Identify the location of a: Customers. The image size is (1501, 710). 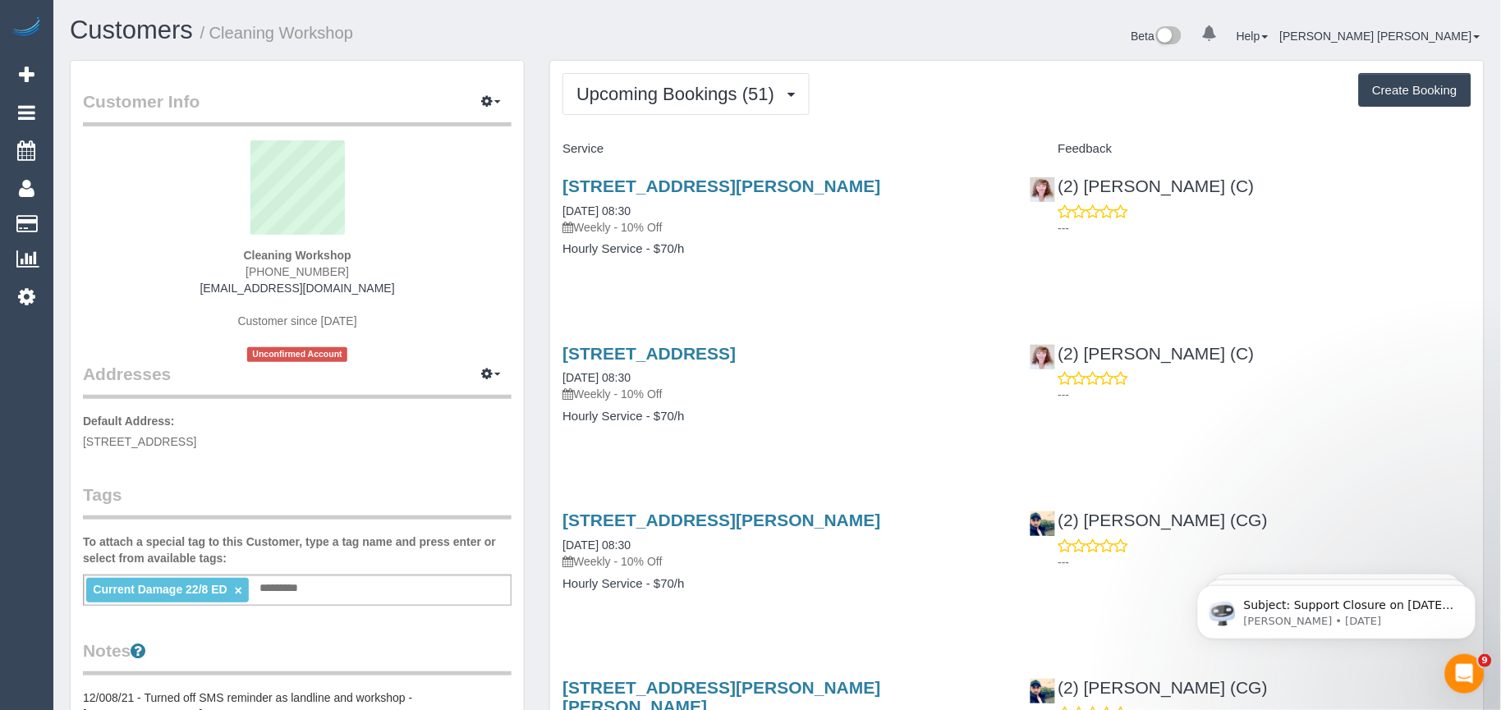
(131, 30).